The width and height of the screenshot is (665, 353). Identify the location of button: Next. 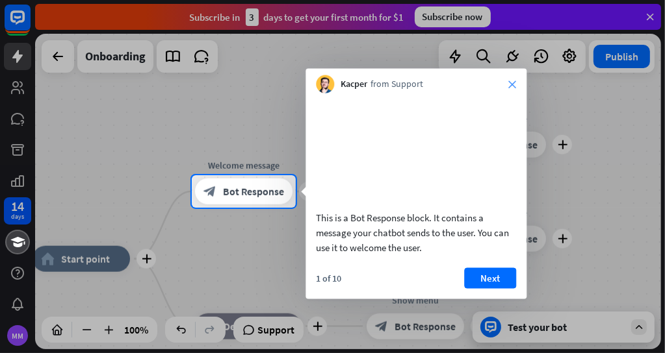
(490, 278).